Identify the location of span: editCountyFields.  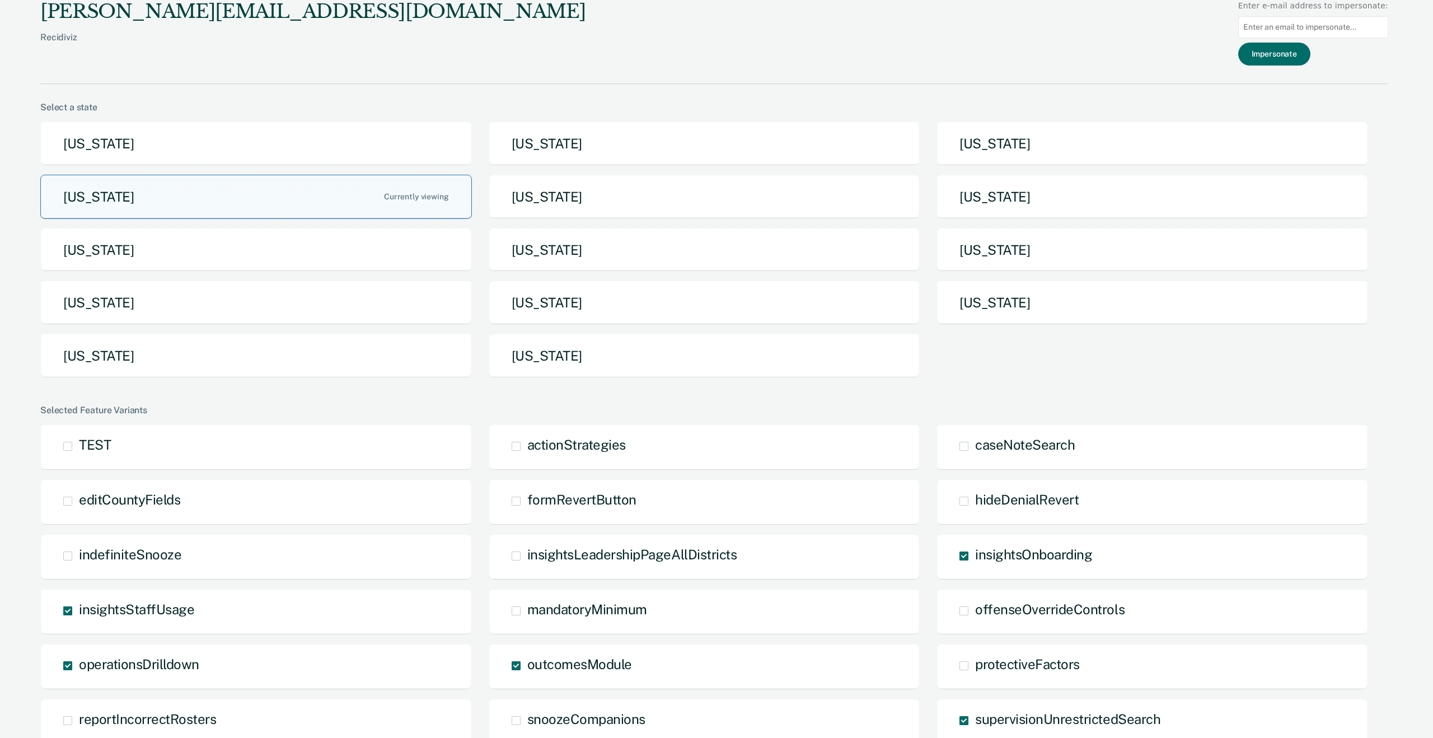
(129, 499).